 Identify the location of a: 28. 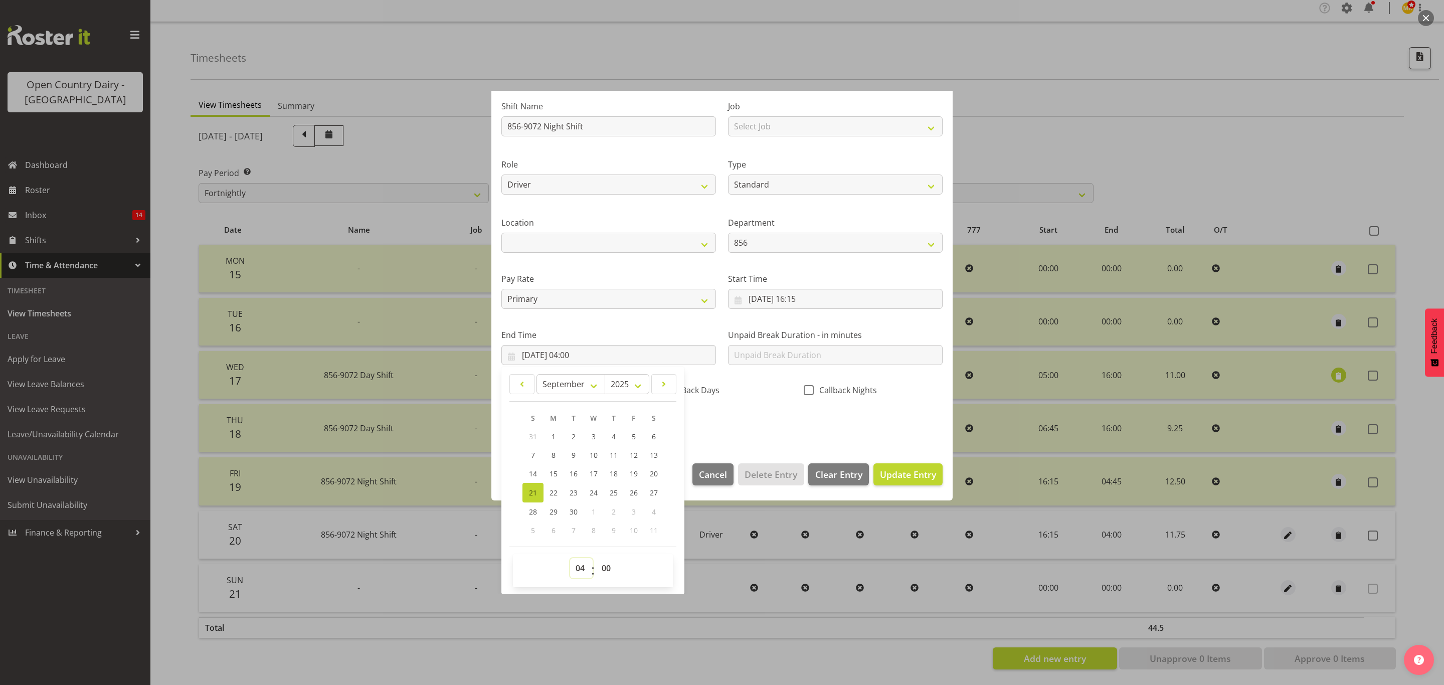
(533, 511).